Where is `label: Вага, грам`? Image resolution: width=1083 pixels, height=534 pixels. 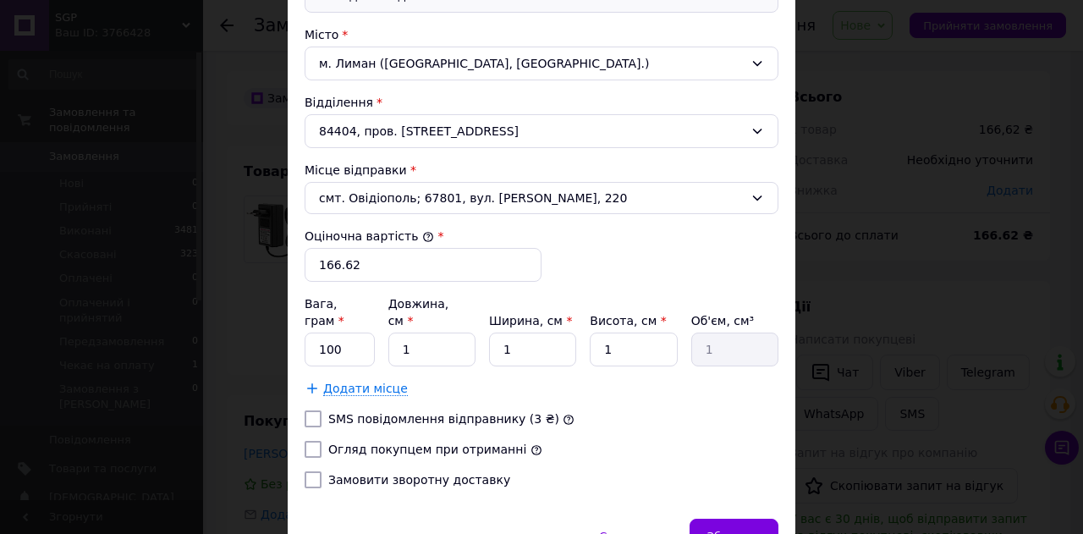 label: Вага, грам is located at coordinates (324, 312).